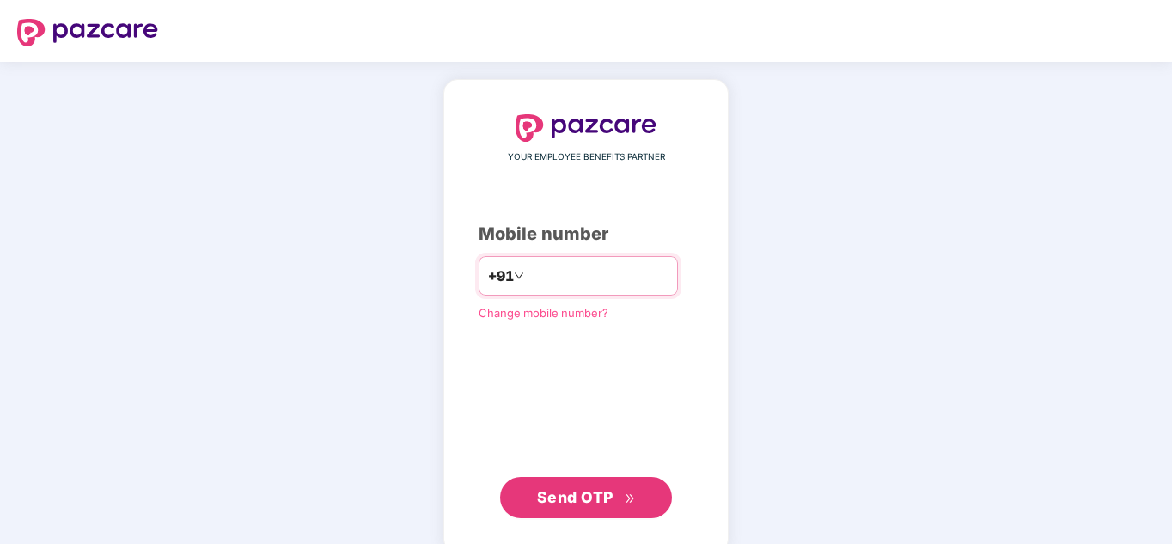  I want to click on span: down, so click(519, 276).